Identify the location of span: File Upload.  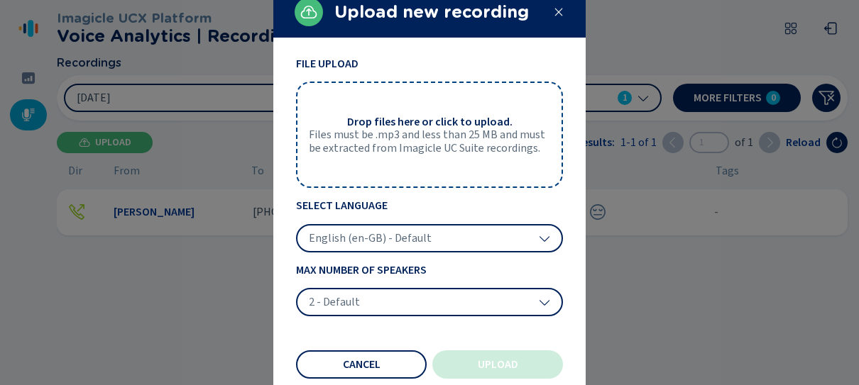
(429, 64).